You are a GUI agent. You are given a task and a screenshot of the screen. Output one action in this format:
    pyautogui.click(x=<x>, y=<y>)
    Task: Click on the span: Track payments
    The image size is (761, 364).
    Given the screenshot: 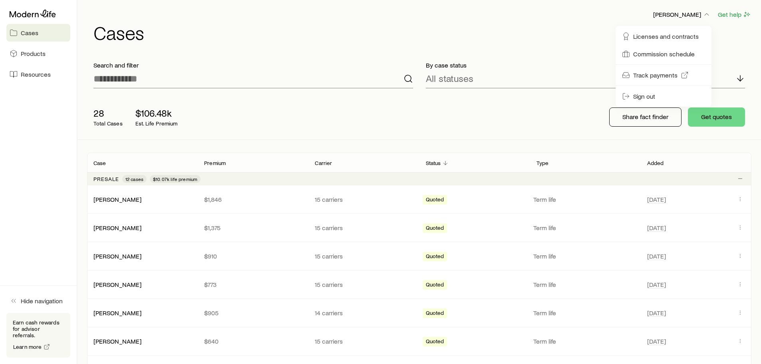 What is the action you would take?
    pyautogui.click(x=655, y=75)
    